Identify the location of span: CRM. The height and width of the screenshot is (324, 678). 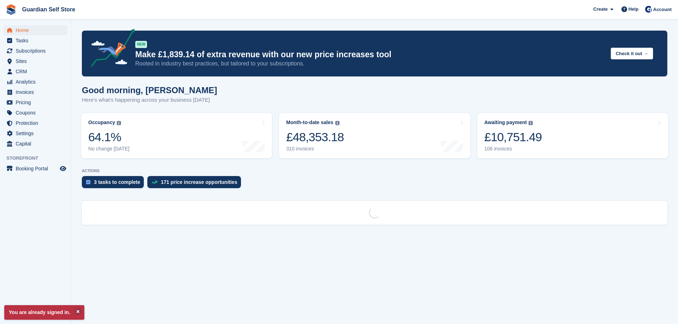
(37, 72).